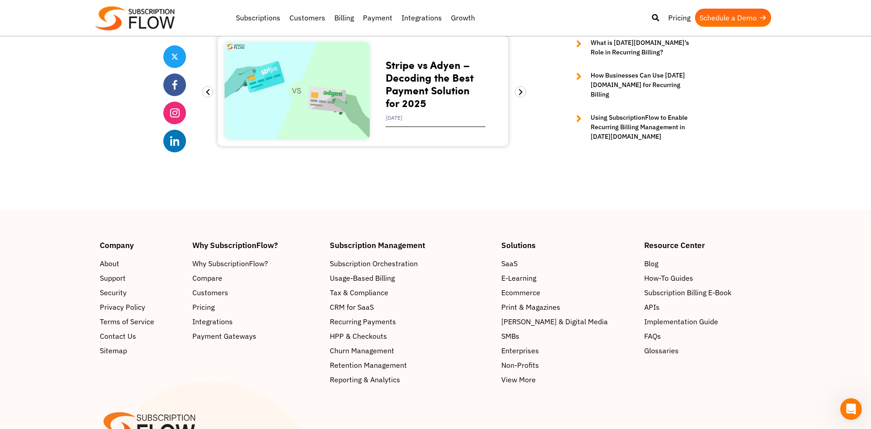 Image resolution: width=871 pixels, height=429 pixels. What do you see at coordinates (521, 292) in the screenshot?
I see `span: Ecommerce` at bounding box center [521, 292].